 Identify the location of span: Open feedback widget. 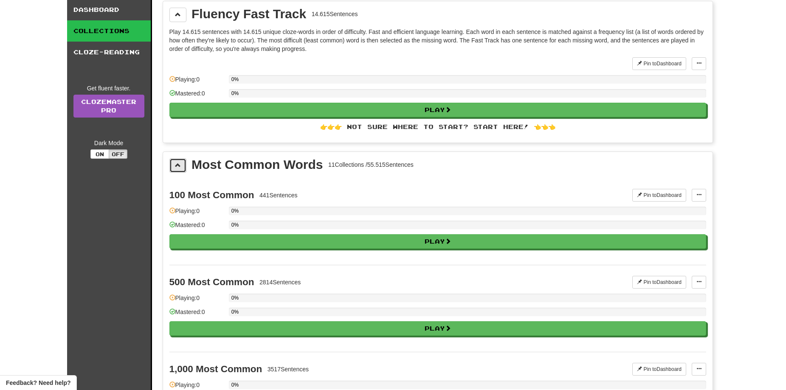
(38, 383).